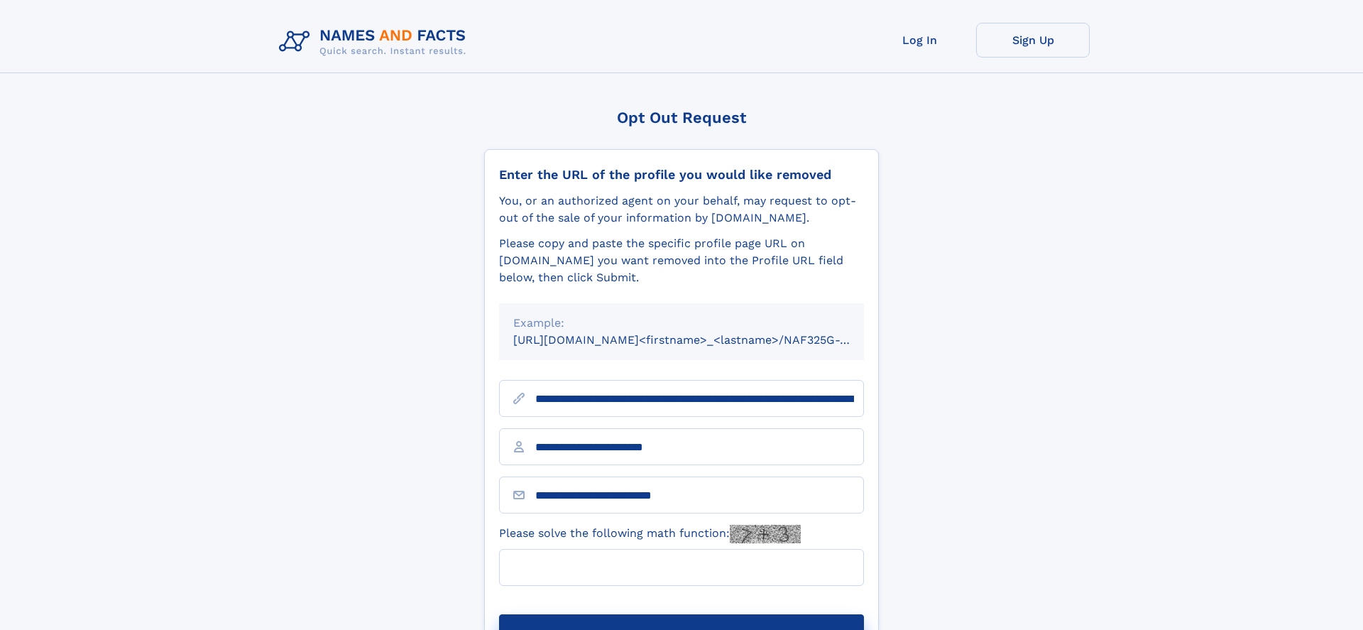 The height and width of the screenshot is (630, 1363). Describe the element at coordinates (681, 209) in the screenshot. I see `div: You, or an authorized agent on your behalf, may request to opt-out of the sale of your informatio...` at that location.